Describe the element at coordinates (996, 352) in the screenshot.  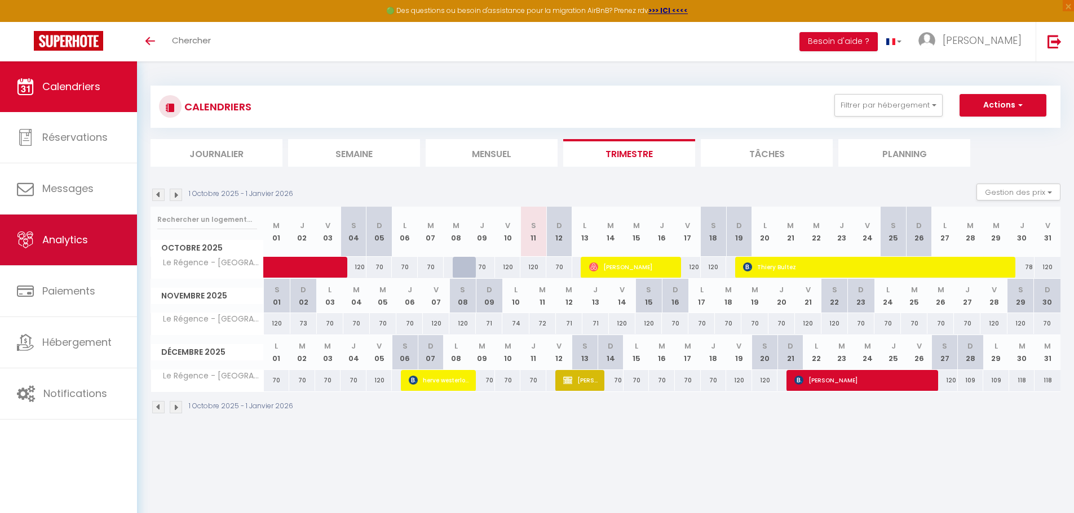
I see `th: 29` at that location.